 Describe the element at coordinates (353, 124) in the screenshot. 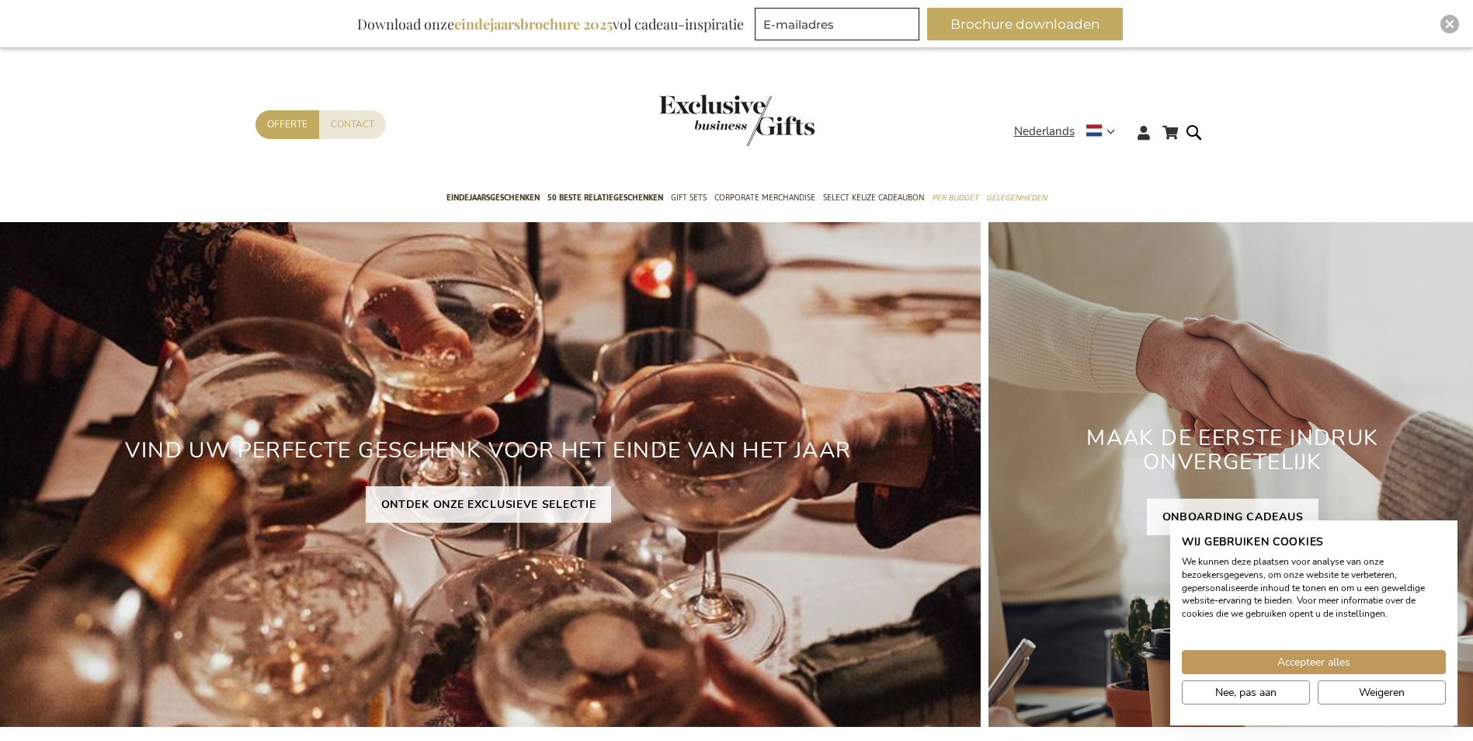

I see `a: Contact` at that location.